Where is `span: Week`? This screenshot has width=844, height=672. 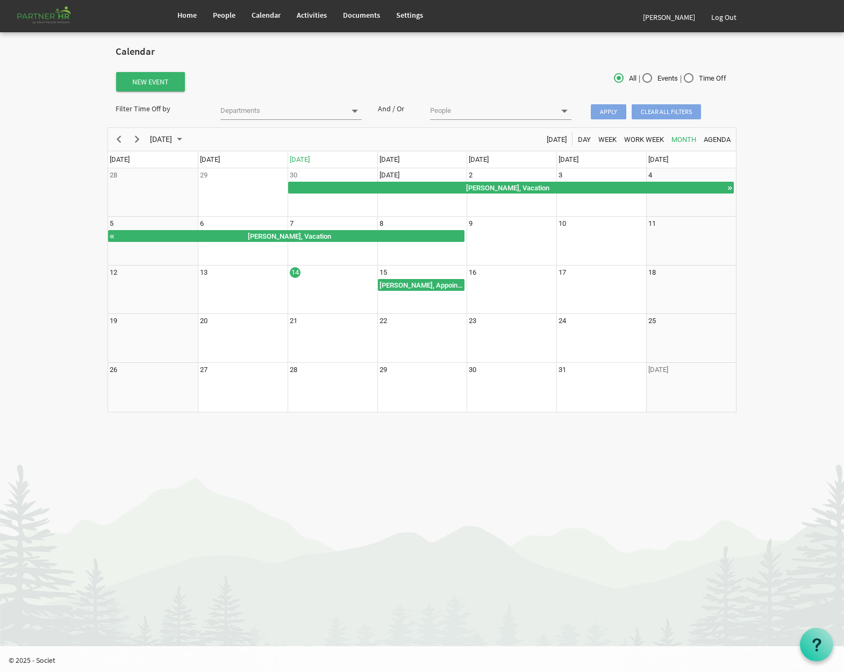 span: Week is located at coordinates (607, 139).